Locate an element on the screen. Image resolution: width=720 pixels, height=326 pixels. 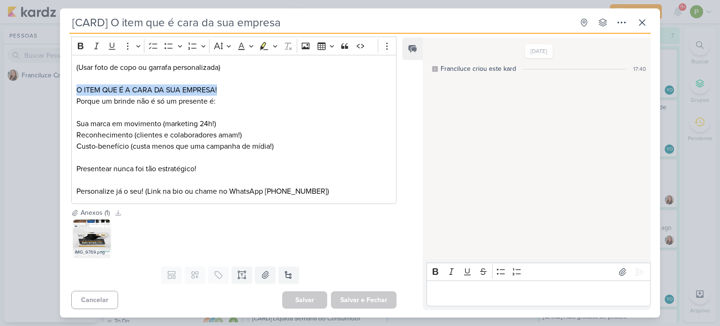
img: SLykuEvOGU8QzCm1IalW4XdBRI1ZjvEybSRhQDv4.png is located at coordinates (92, 238).